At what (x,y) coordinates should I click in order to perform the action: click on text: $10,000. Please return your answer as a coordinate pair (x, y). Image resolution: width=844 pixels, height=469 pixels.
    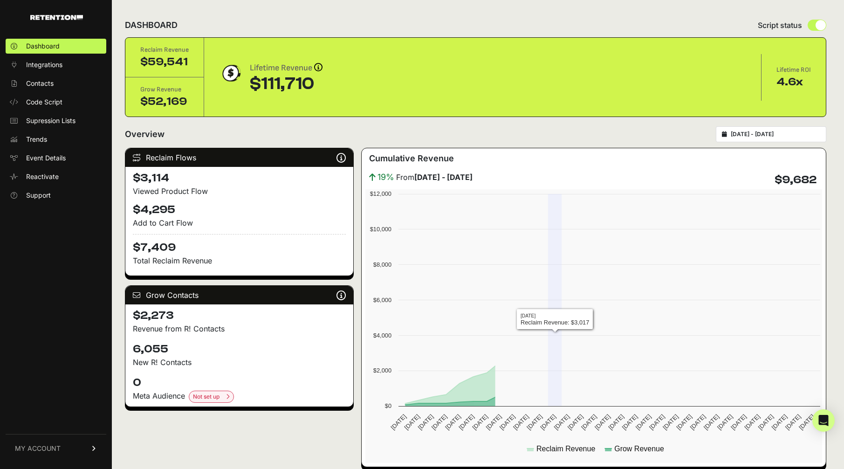
    Looking at the image, I should click on (381, 229).